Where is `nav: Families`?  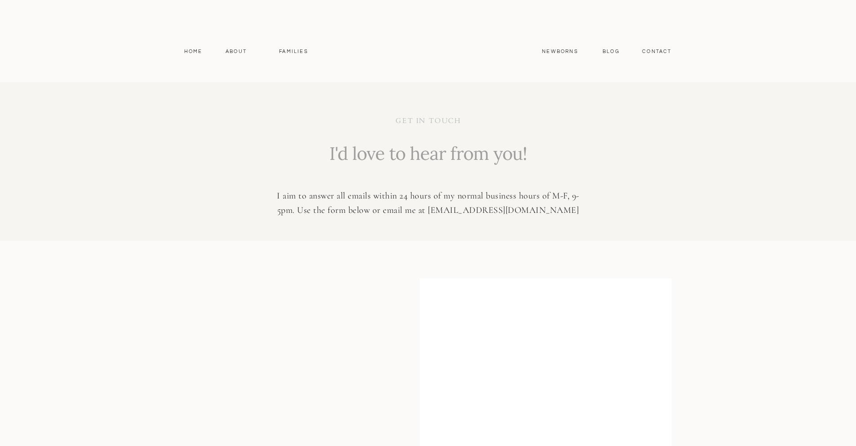 nav: Families is located at coordinates (294, 52).